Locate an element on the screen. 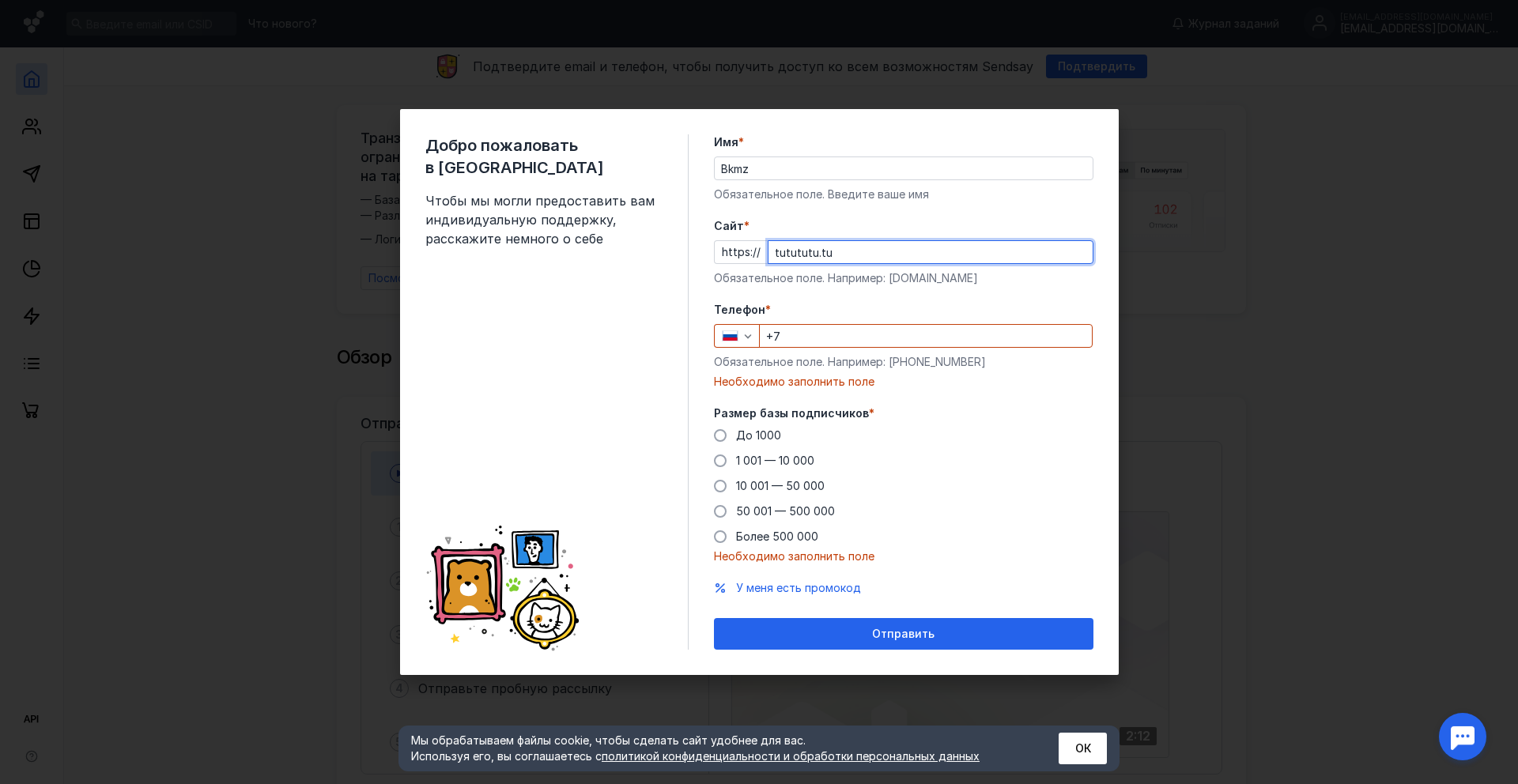  span: 50 001 — 500 000 is located at coordinates (785, 511).